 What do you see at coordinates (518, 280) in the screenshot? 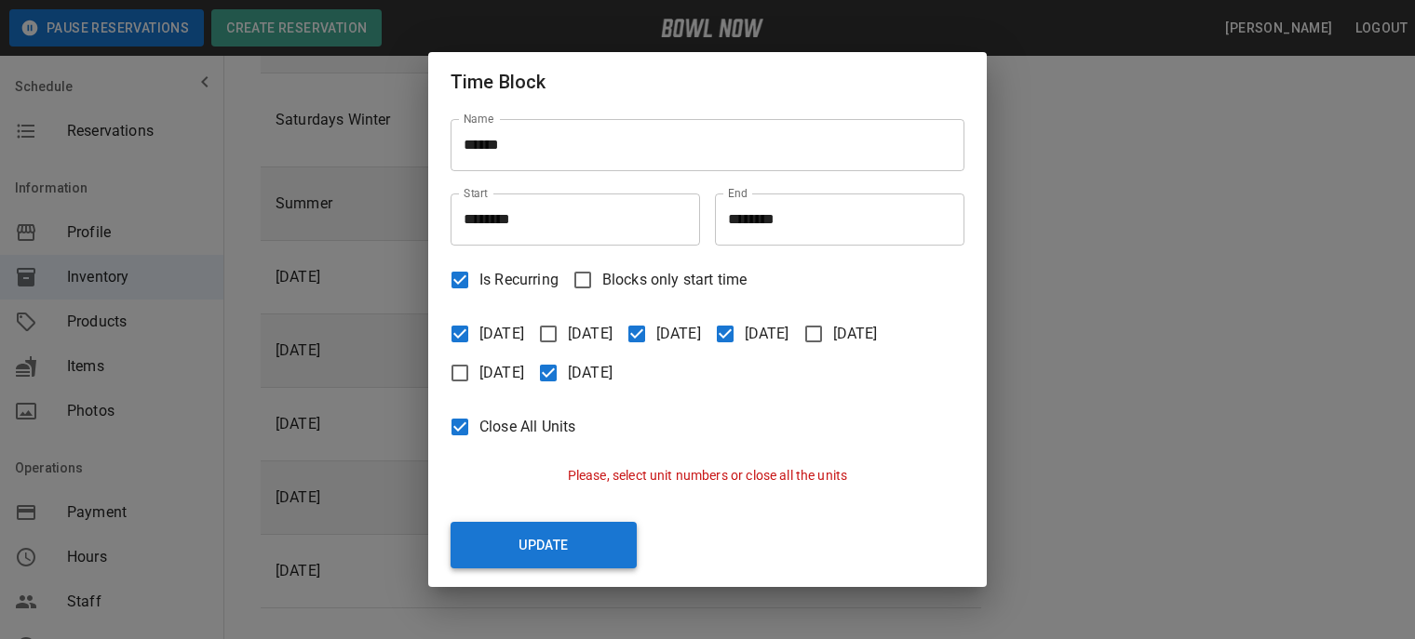
I see `span: Is Recurring` at bounding box center [518, 280].